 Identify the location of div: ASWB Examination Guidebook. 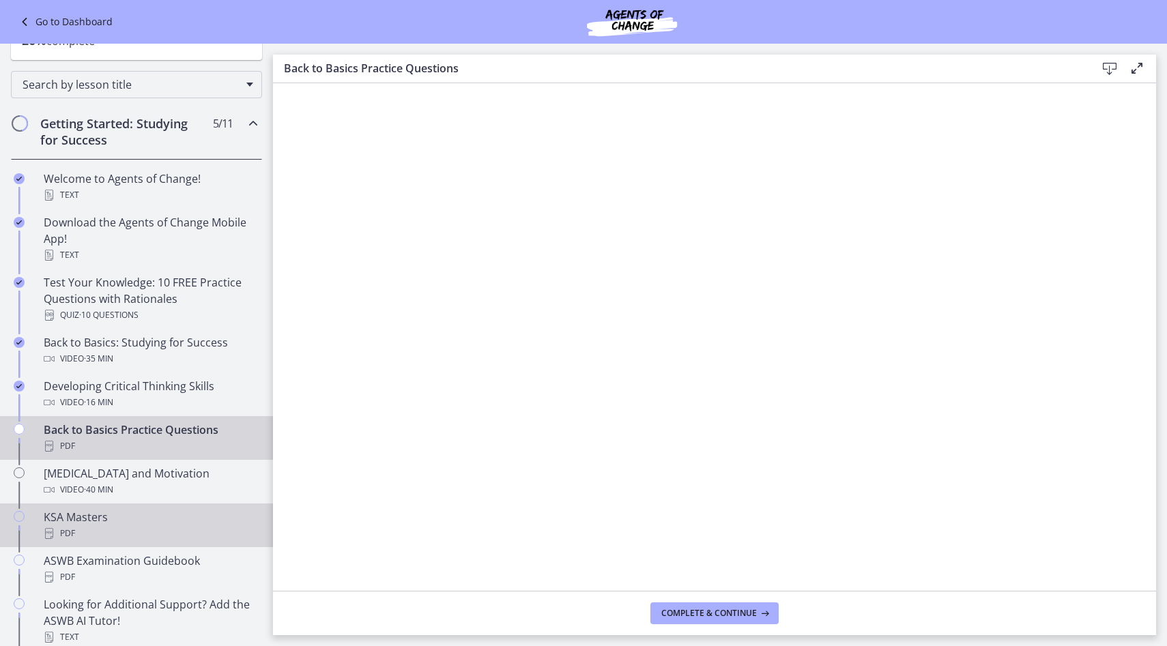
(150, 569).